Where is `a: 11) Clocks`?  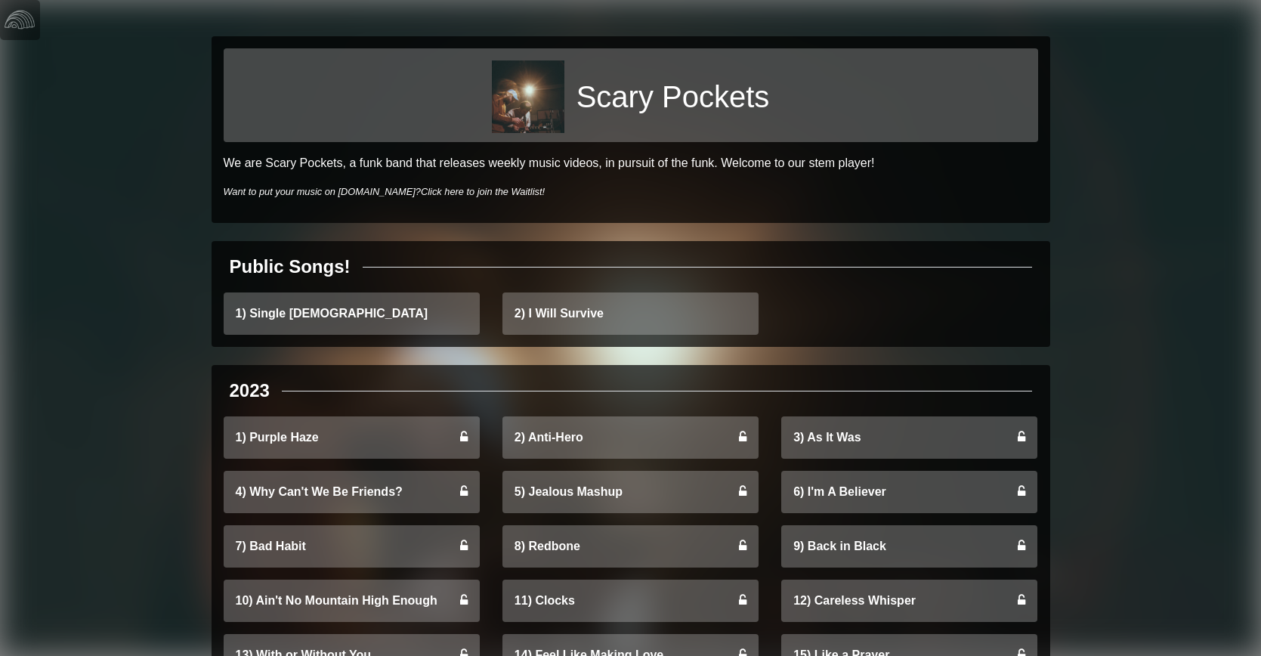 a: 11) Clocks is located at coordinates (630, 601).